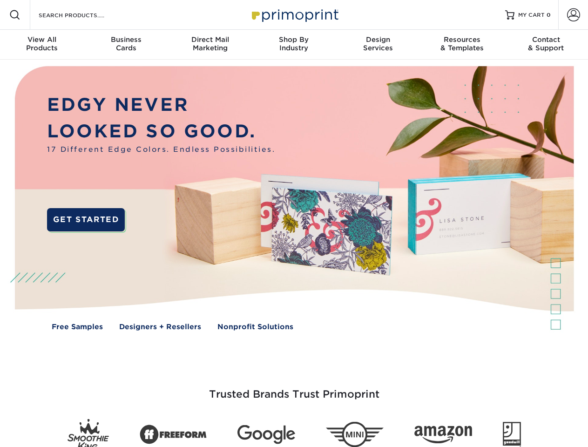 This screenshot has height=447, width=588. What do you see at coordinates (267, 435) in the screenshot?
I see `img: Google` at bounding box center [267, 435].